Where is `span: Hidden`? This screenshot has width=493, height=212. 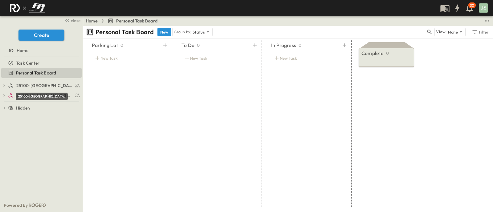
span: Hidden is located at coordinates (23, 108).